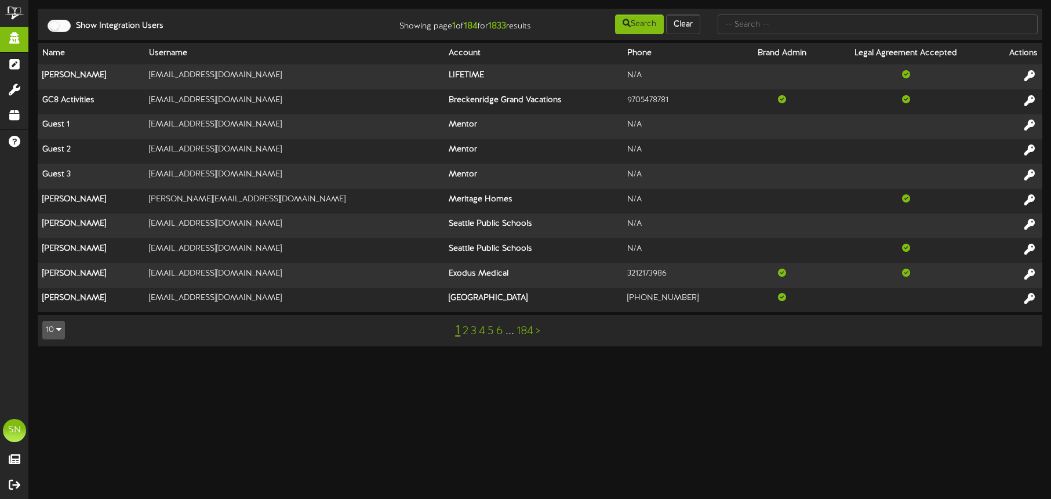  I want to click on th: Actions, so click(1015, 53).